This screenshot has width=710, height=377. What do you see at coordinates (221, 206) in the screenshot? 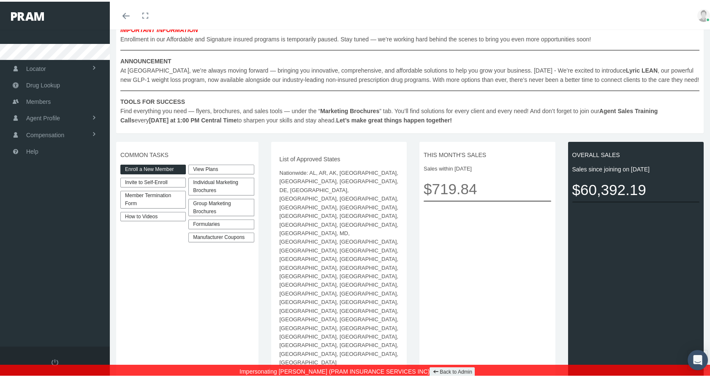
I see `div: Group Marketing Brochures` at bounding box center [221, 206].